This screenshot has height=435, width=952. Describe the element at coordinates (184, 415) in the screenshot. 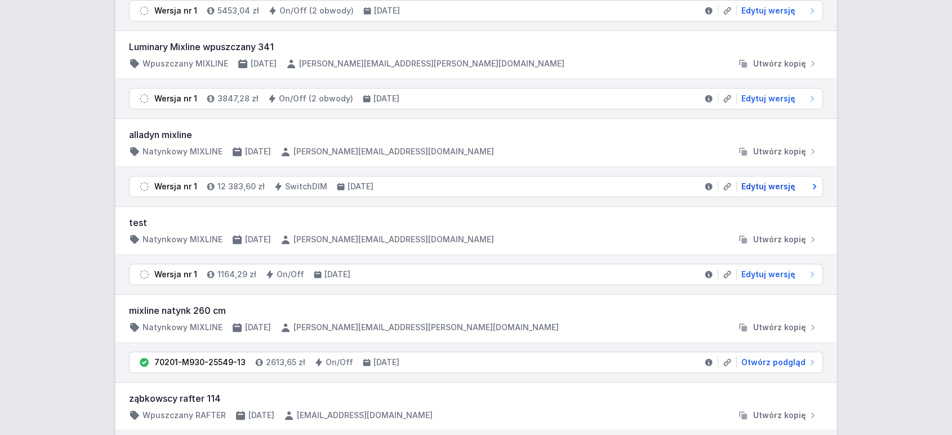

I see `h4: Wpuszczany RAFTER` at that location.